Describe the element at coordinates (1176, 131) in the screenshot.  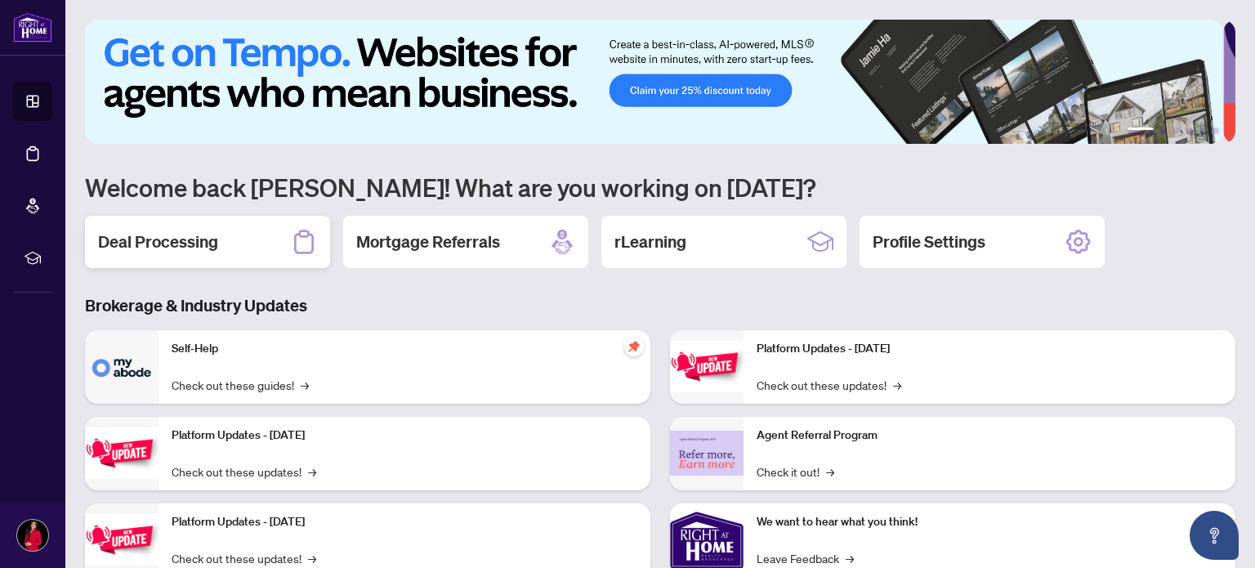
I see `button: 3` at that location.